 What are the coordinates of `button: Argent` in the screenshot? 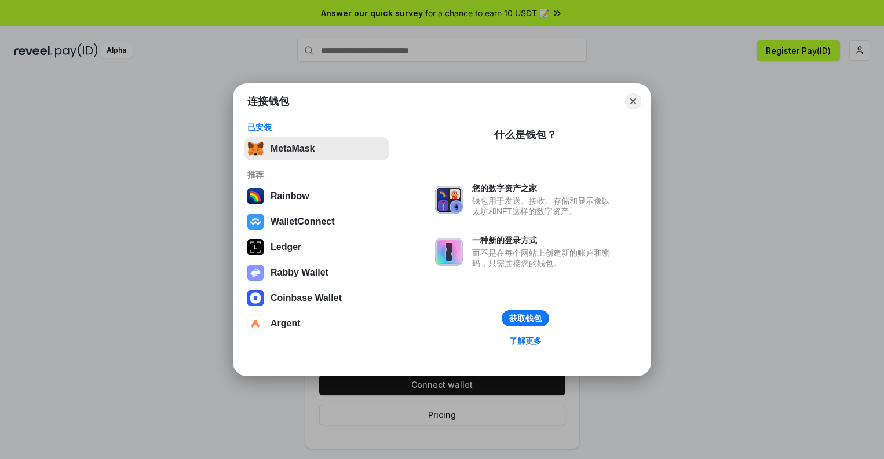 It's located at (316, 324).